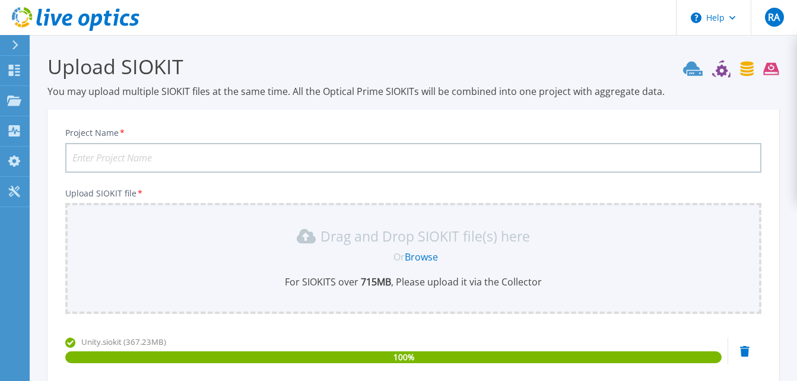 Image resolution: width=797 pixels, height=381 pixels. What do you see at coordinates (375, 282) in the screenshot?
I see `b: 715 MB` at bounding box center [375, 282].